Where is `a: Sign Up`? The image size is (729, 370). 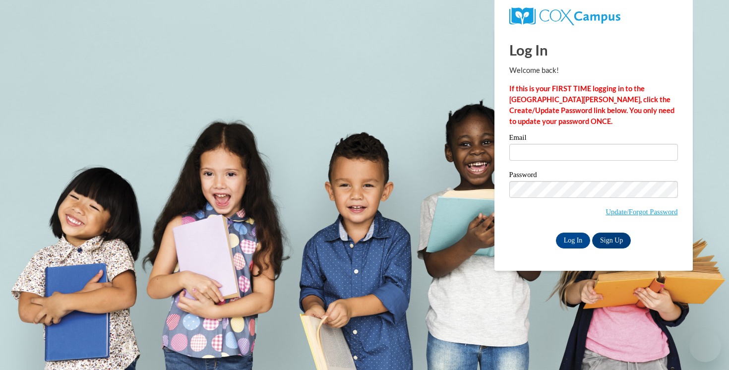
a: Sign Up is located at coordinates (611, 240).